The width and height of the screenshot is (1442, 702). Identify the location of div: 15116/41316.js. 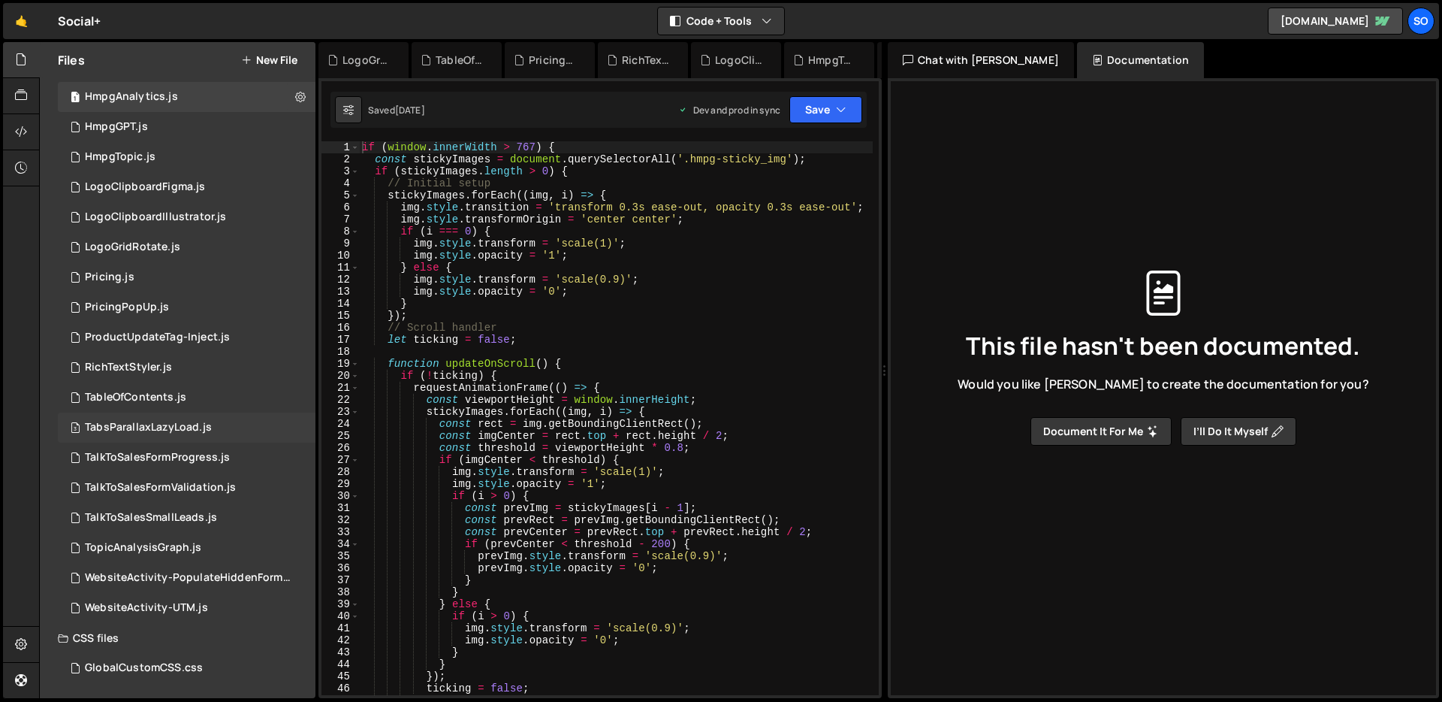
(186, 458).